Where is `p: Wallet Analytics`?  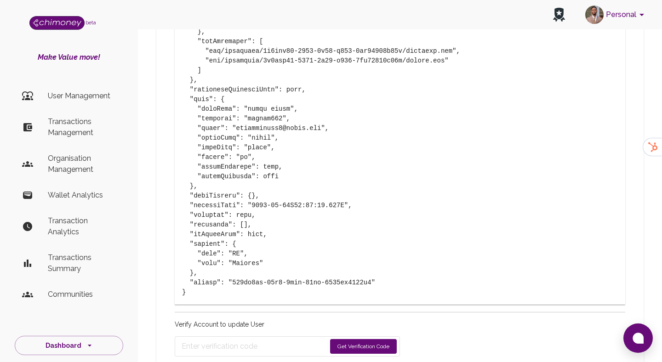 p: Wallet Analytics is located at coordinates (82, 195).